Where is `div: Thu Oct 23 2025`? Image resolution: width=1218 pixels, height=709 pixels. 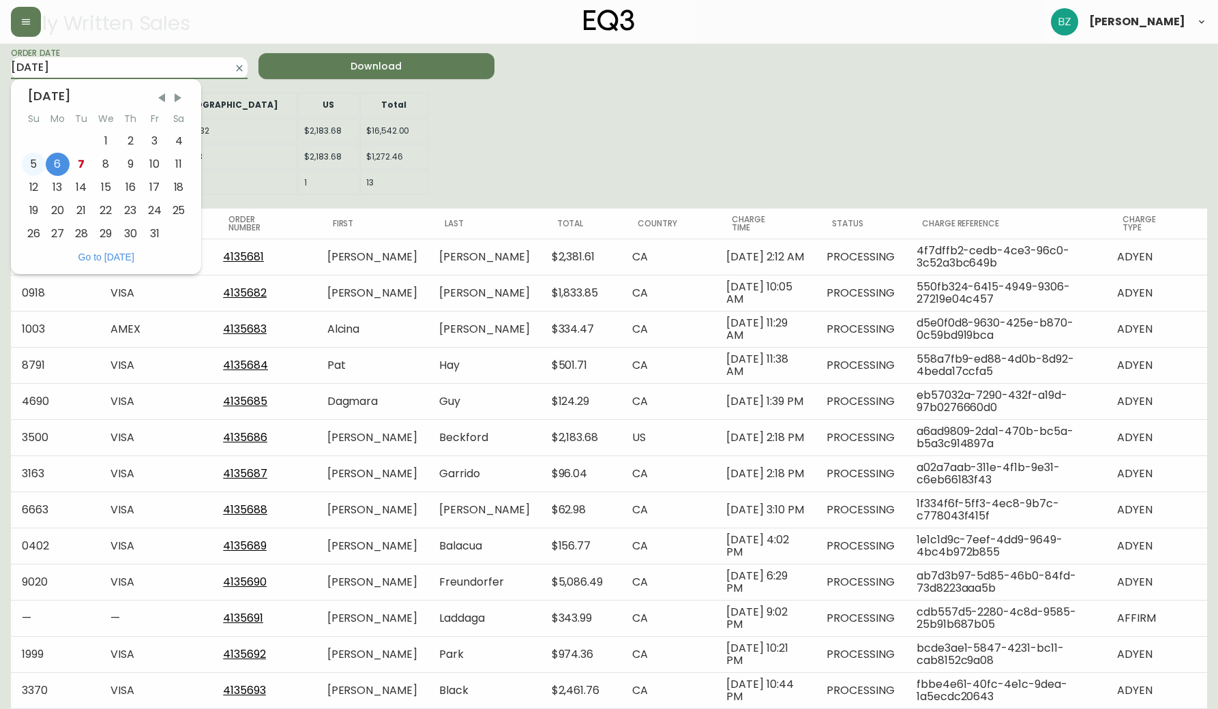
div: Thu Oct 23 2025 is located at coordinates (130, 211).